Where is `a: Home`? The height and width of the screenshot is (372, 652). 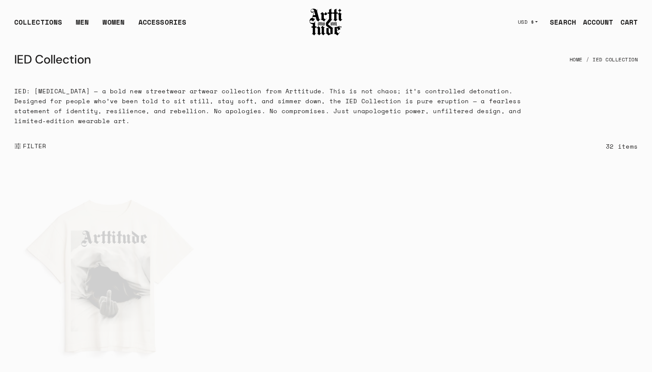
a: Home is located at coordinates (577, 60).